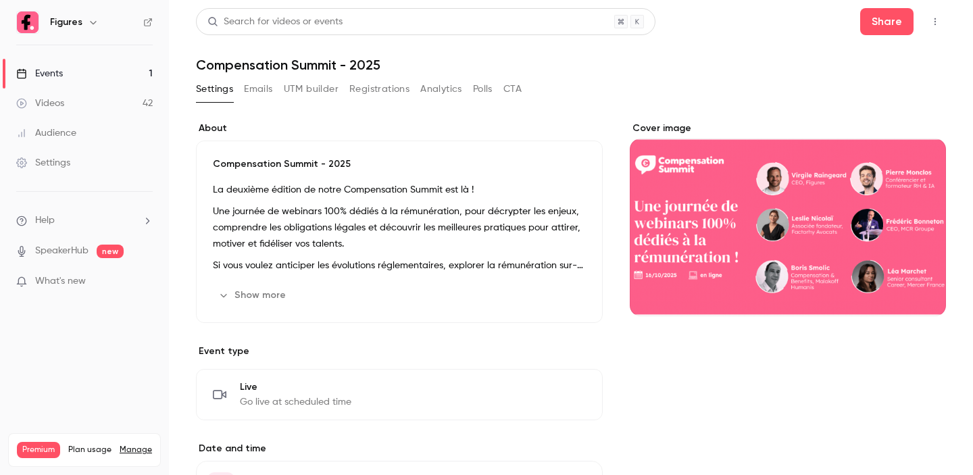 This screenshot has height=475, width=973. I want to click on button: UTM builder, so click(311, 89).